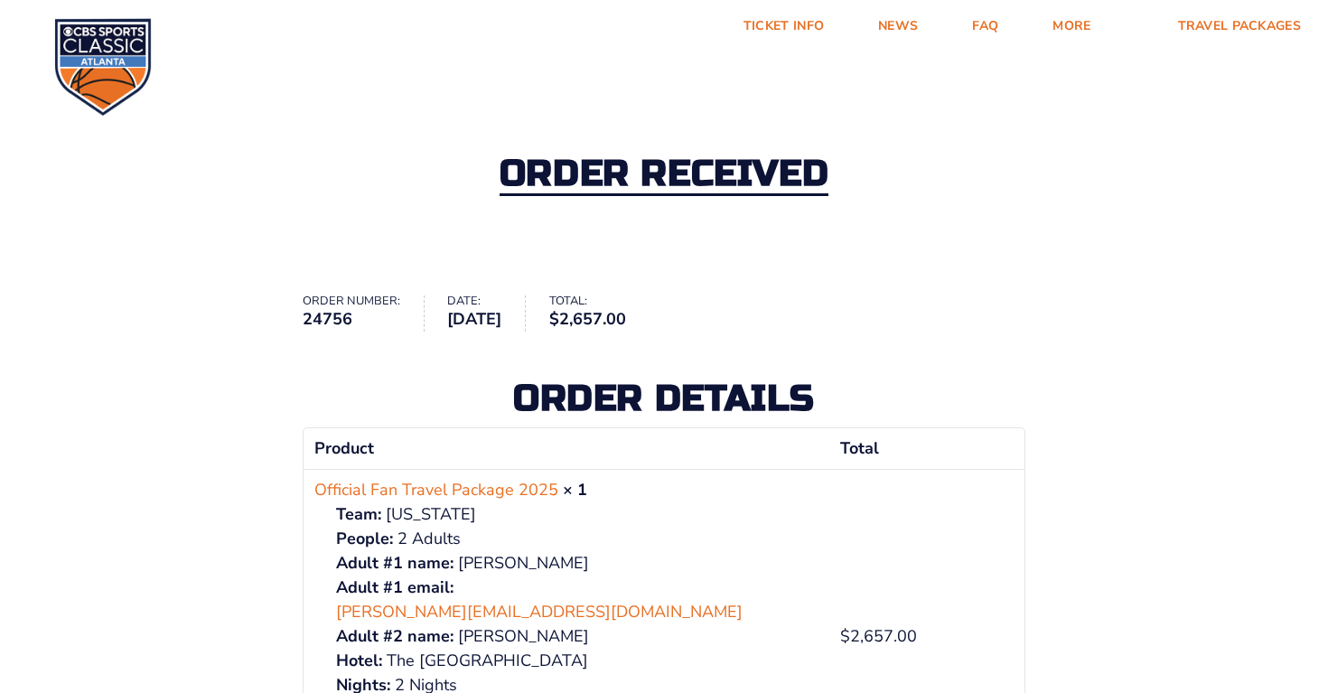 The width and height of the screenshot is (1328, 693). I want to click on a: Official Fan Travel Package 2025, so click(436, 490).